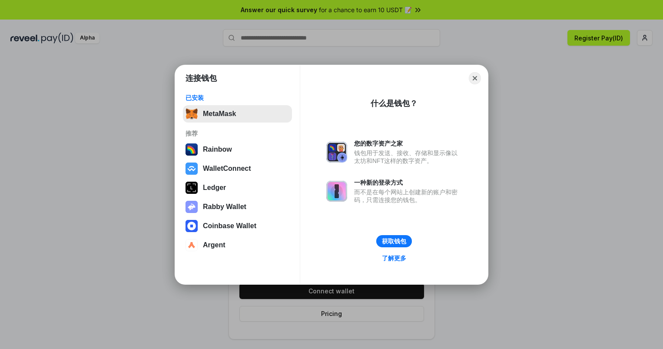 This screenshot has width=663, height=349. I want to click on button: MetaMask, so click(237, 114).